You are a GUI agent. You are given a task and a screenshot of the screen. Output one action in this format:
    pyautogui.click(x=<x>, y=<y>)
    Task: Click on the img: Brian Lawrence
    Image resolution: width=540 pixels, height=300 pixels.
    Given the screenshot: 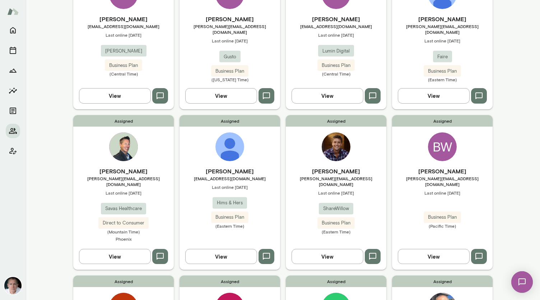 What is the action you would take?
    pyautogui.click(x=124, y=147)
    